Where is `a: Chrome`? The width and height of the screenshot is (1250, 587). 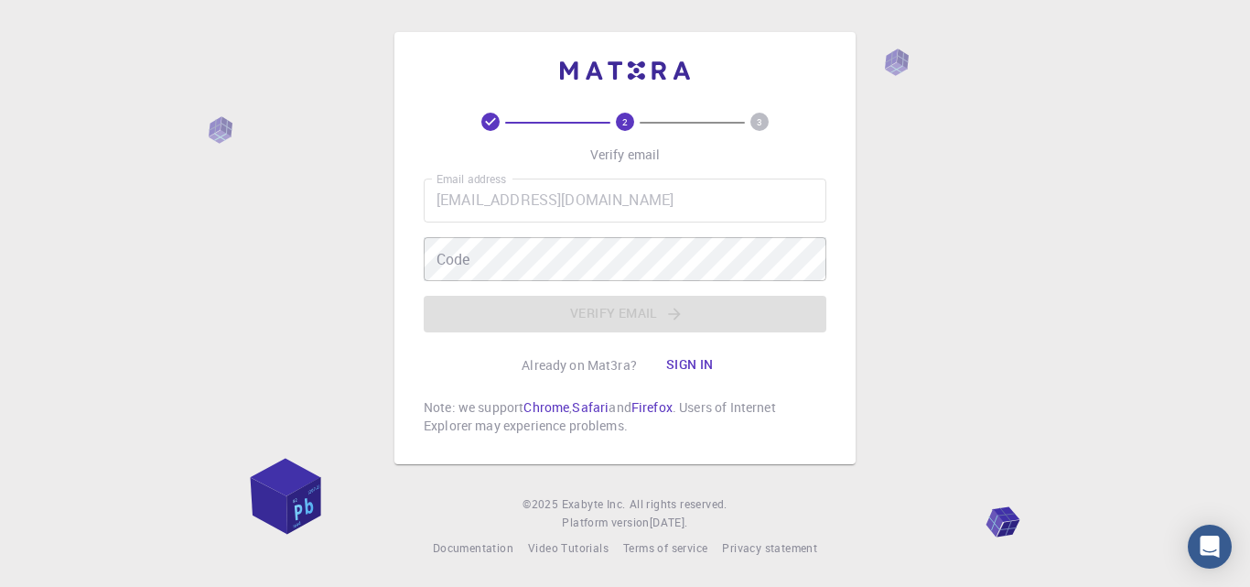
a: Chrome is located at coordinates (546, 406).